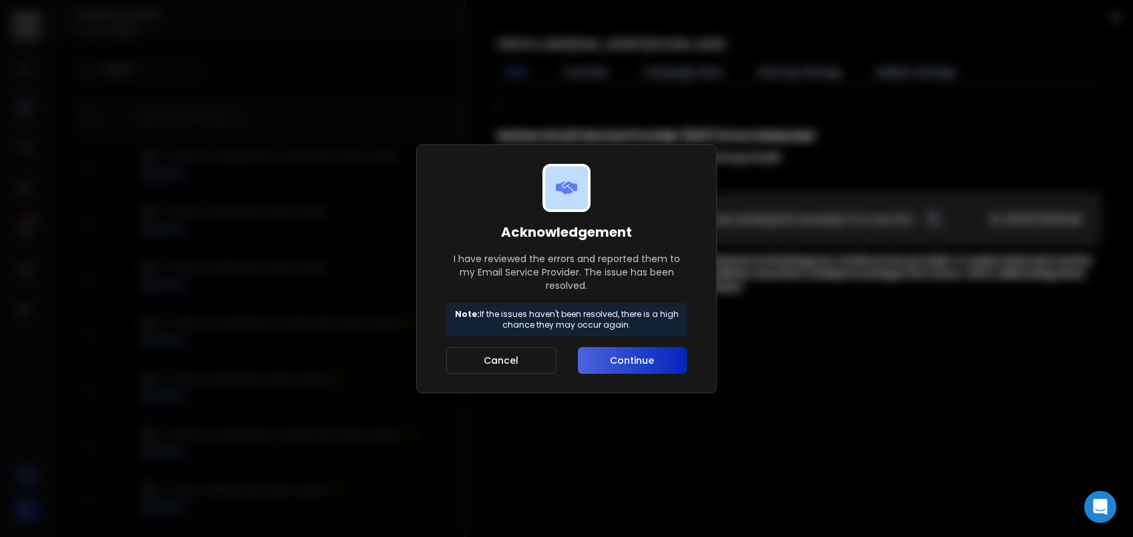  Describe the element at coordinates (501, 360) in the screenshot. I see `button: Cancel` at that location.